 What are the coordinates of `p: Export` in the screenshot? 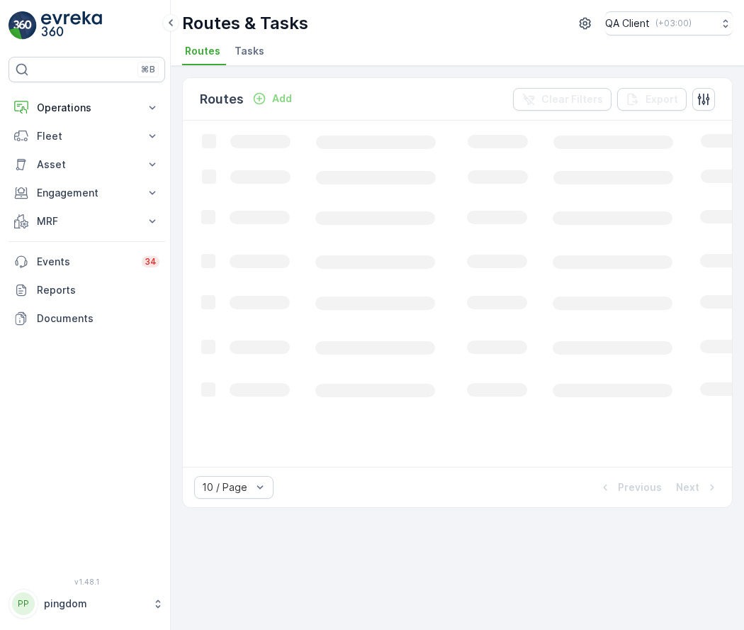 It's located at (662, 99).